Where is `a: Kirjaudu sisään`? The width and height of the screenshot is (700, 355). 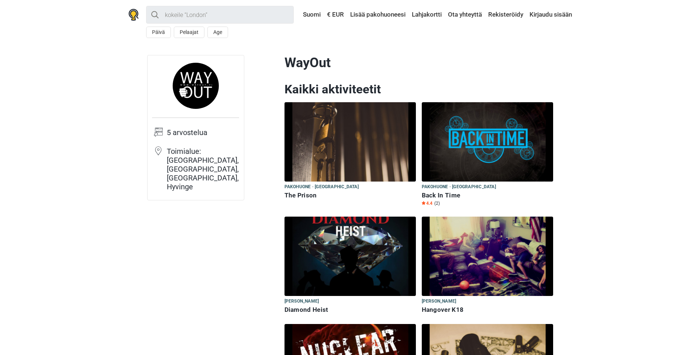 a: Kirjaudu sisään is located at coordinates (550, 15).